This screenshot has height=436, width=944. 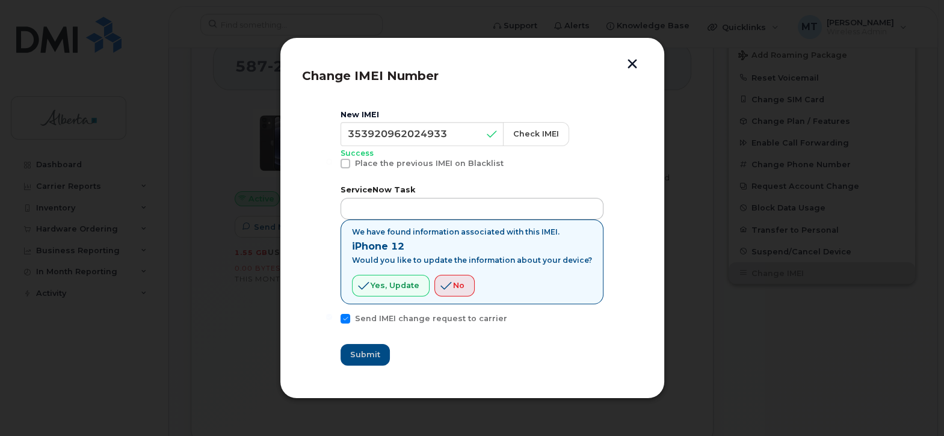 What do you see at coordinates (431, 318) in the screenshot?
I see `span: Send IMEI change request to carrier` at bounding box center [431, 318].